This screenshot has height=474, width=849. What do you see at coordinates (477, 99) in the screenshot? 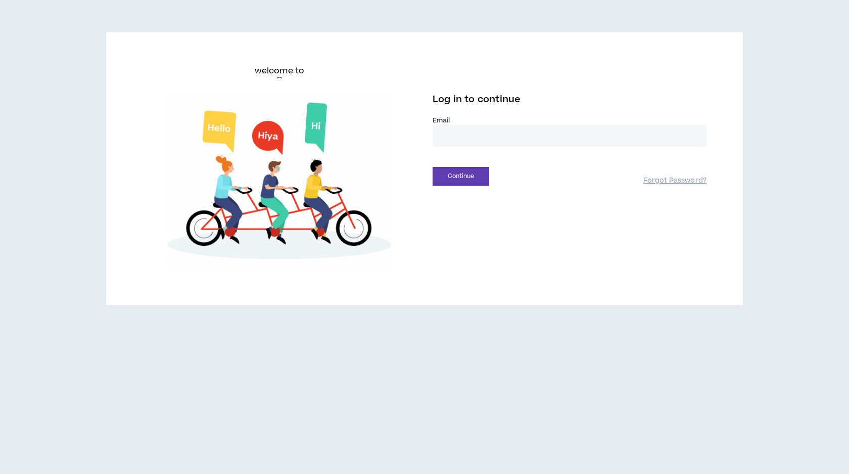
I see `span: Log in to continue` at bounding box center [477, 99].